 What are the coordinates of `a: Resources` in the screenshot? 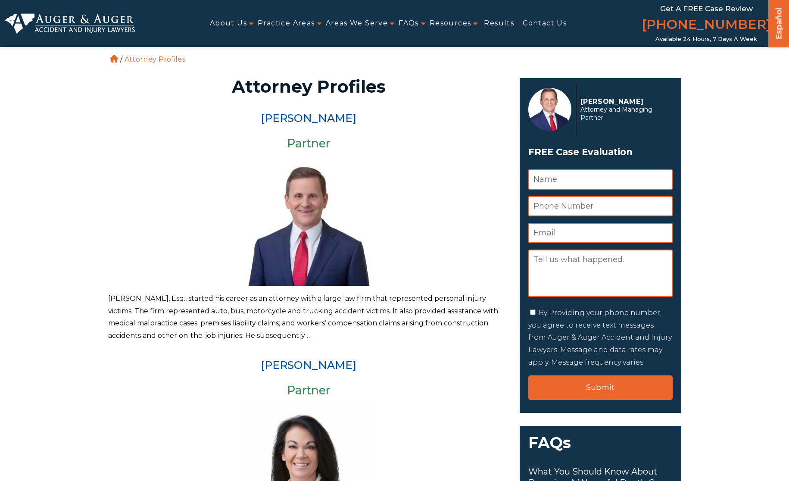 It's located at (451, 23).